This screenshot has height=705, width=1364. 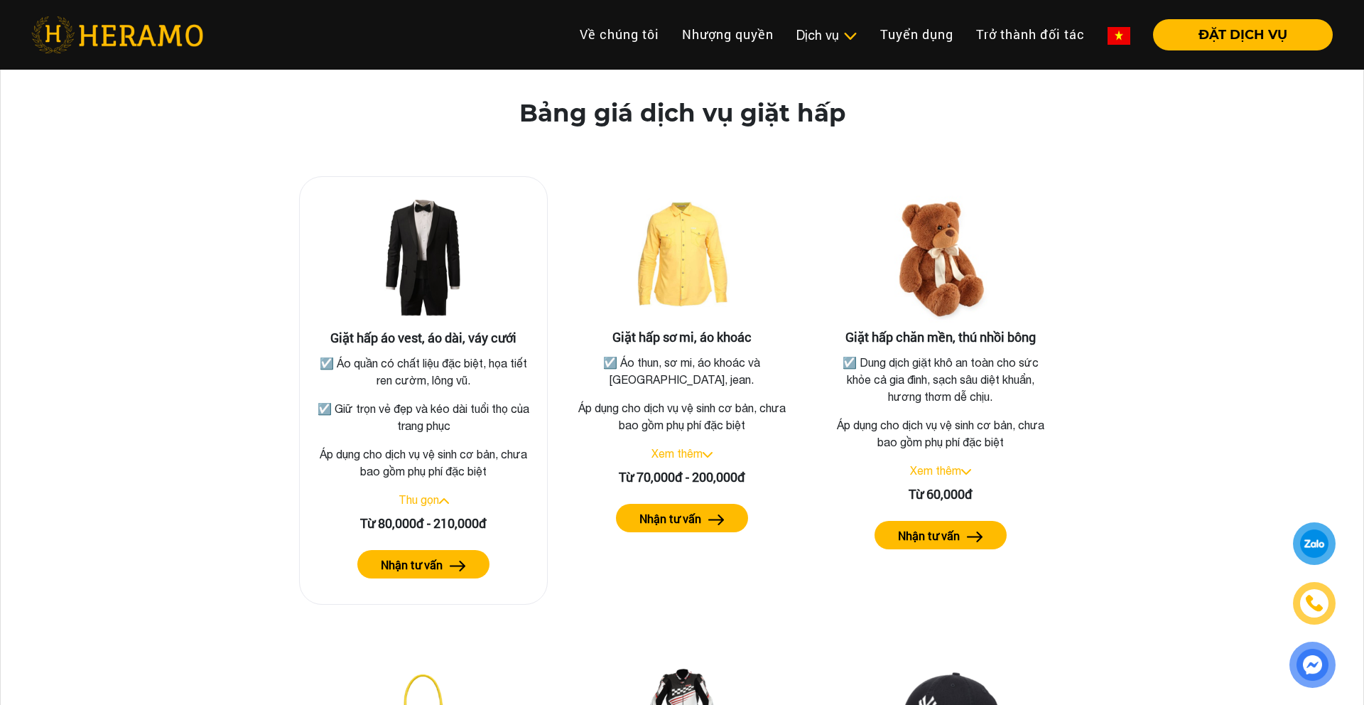 What do you see at coordinates (682, 338) in the screenshot?
I see `h3: Giặt hấp sơ mi, áo khoác` at bounding box center [682, 338].